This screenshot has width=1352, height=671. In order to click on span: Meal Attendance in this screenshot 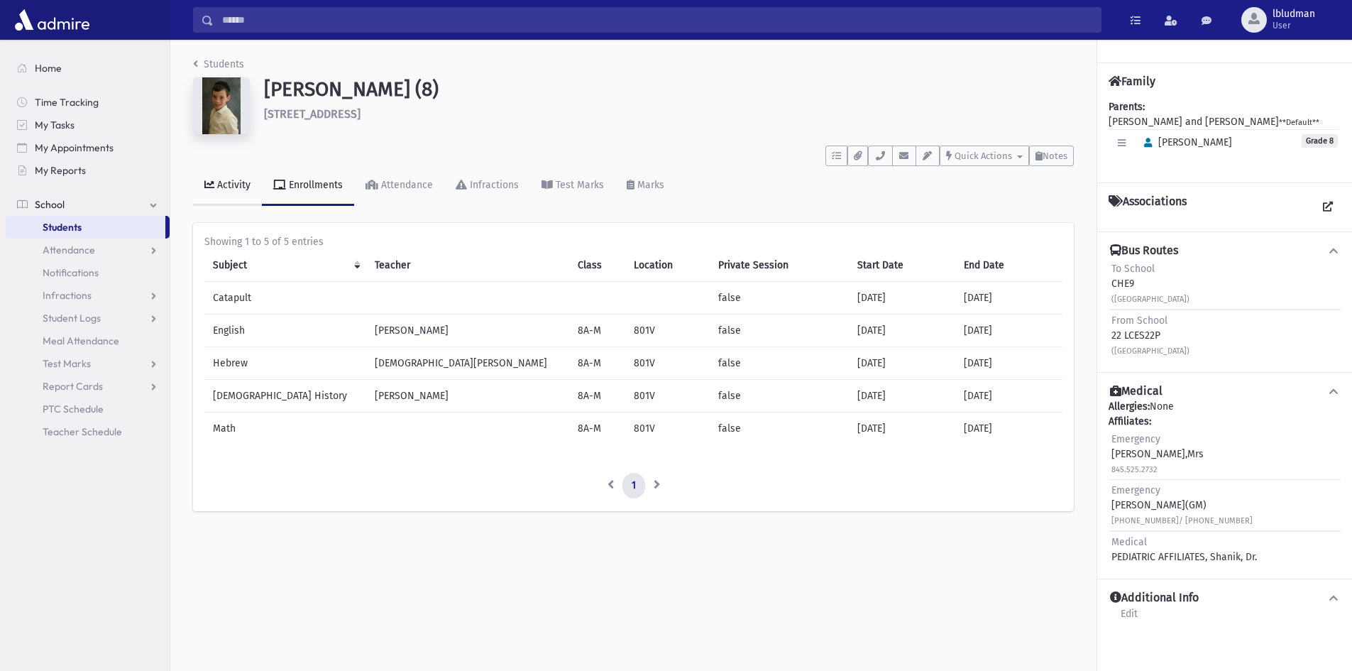, I will do `click(81, 341)`.